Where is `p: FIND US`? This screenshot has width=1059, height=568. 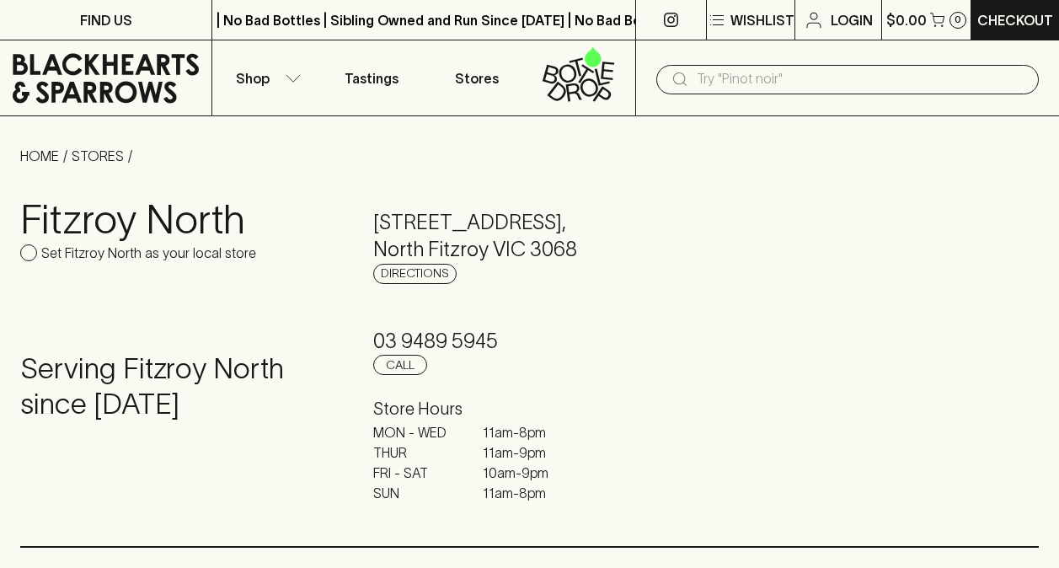 p: FIND US is located at coordinates (106, 20).